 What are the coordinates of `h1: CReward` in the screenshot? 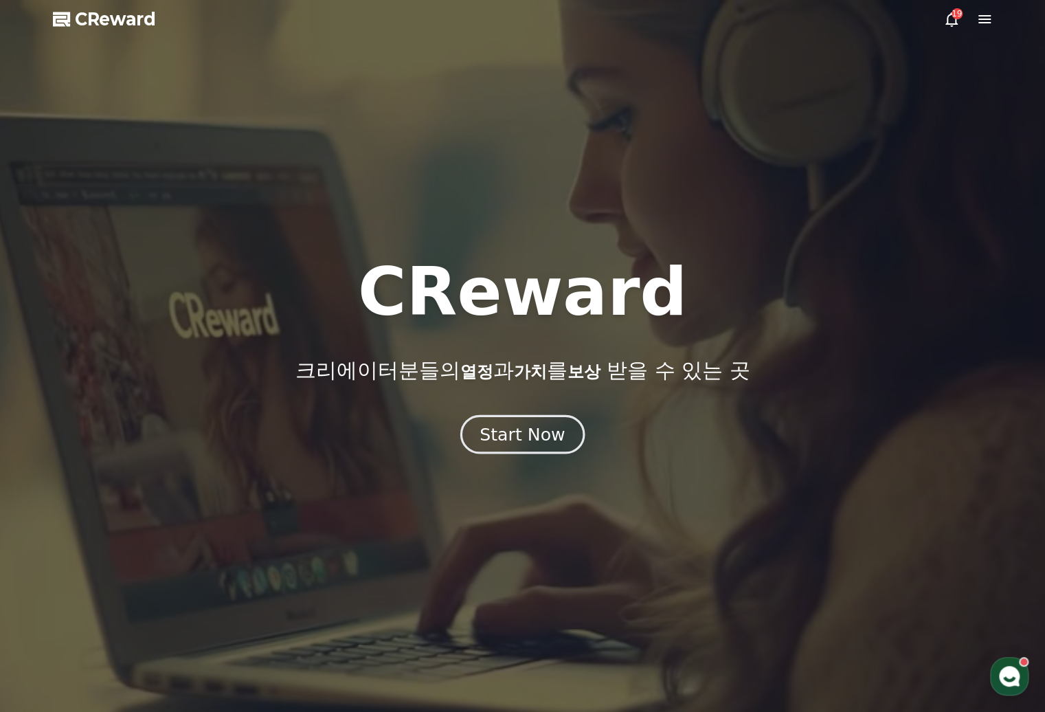 It's located at (522, 292).